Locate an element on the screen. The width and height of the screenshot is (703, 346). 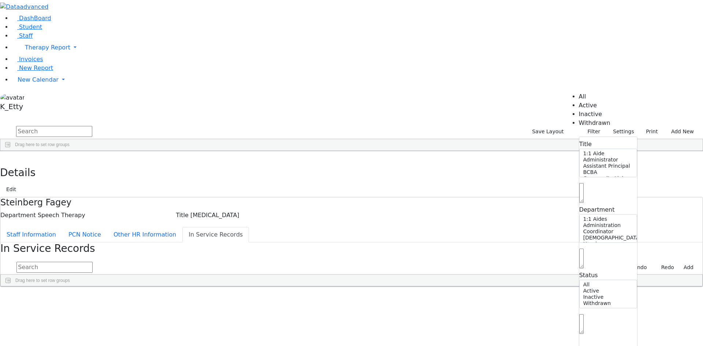
button: Add is located at coordinates (689, 267).